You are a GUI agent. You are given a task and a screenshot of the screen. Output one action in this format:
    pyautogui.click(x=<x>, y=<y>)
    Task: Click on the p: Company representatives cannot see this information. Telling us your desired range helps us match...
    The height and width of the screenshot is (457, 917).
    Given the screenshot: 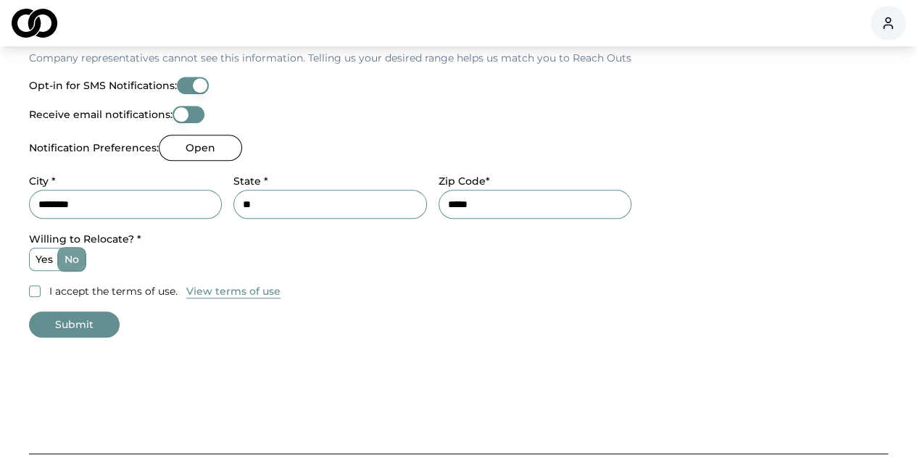 What is the action you would take?
    pyautogui.click(x=330, y=58)
    